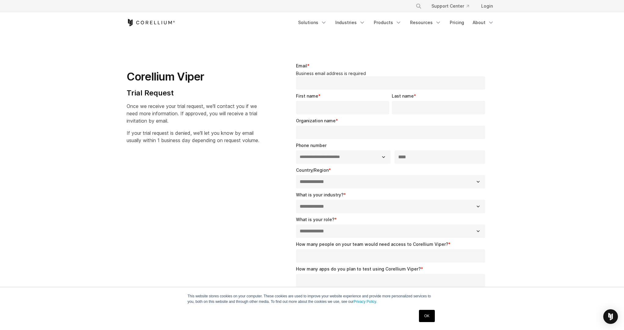  I want to click on a: Corellium Home, so click(151, 23).